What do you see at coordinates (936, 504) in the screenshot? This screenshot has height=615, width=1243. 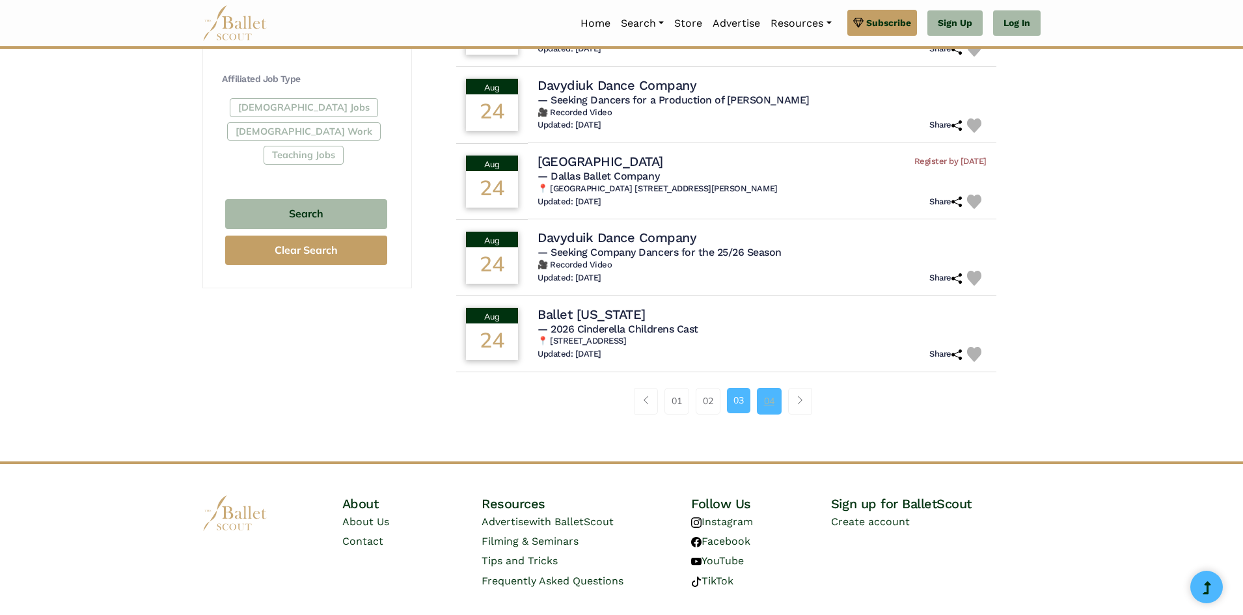 I see `h4: Sign up for BalletScout` at bounding box center [936, 504].